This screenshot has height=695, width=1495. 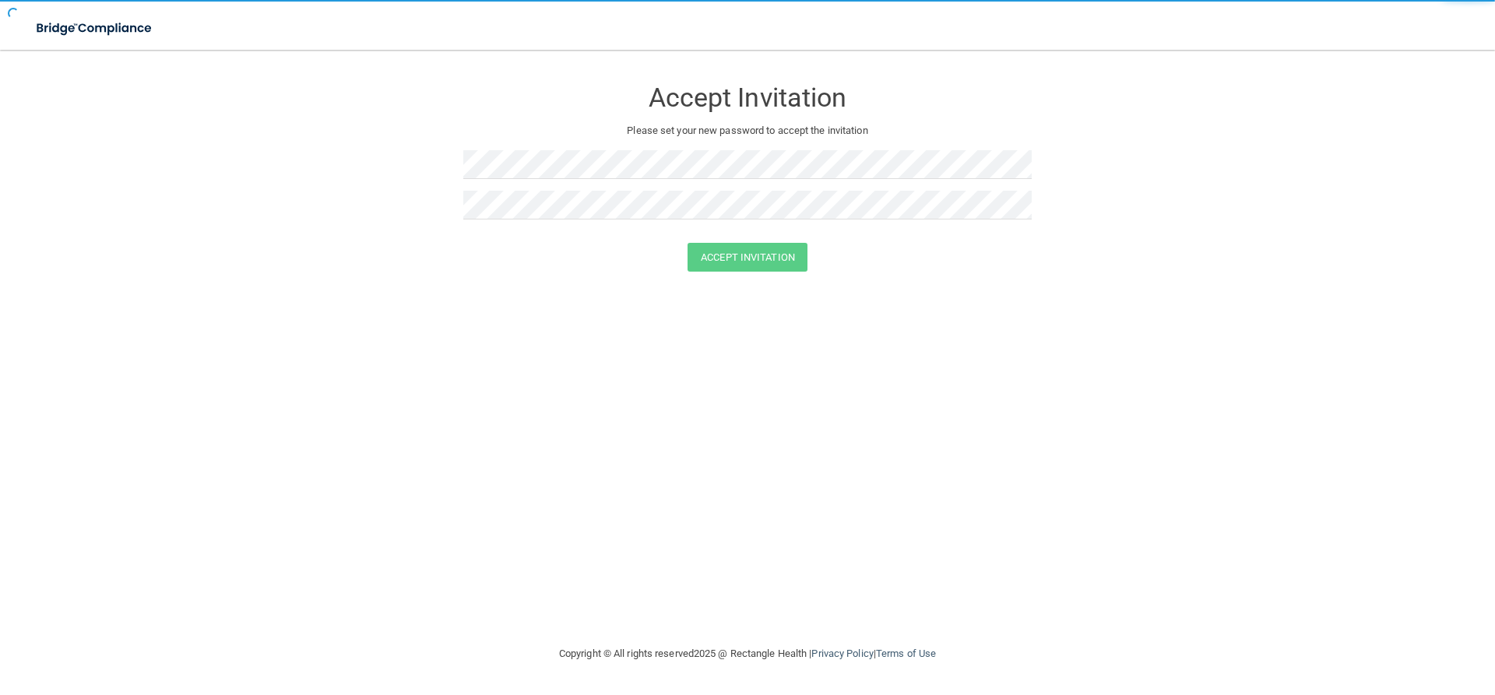 What do you see at coordinates (747, 257) in the screenshot?
I see `button: Accept Invitation` at bounding box center [747, 257].